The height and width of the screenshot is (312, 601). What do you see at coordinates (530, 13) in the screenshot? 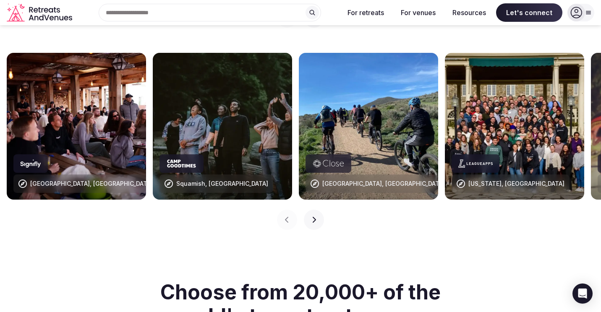
I see `span: Let's connect` at bounding box center [530, 13].